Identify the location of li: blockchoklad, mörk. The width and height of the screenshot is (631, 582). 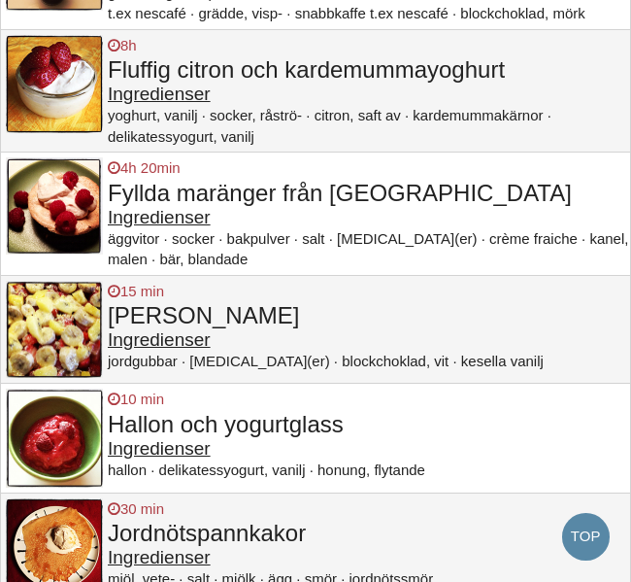
(522, 13).